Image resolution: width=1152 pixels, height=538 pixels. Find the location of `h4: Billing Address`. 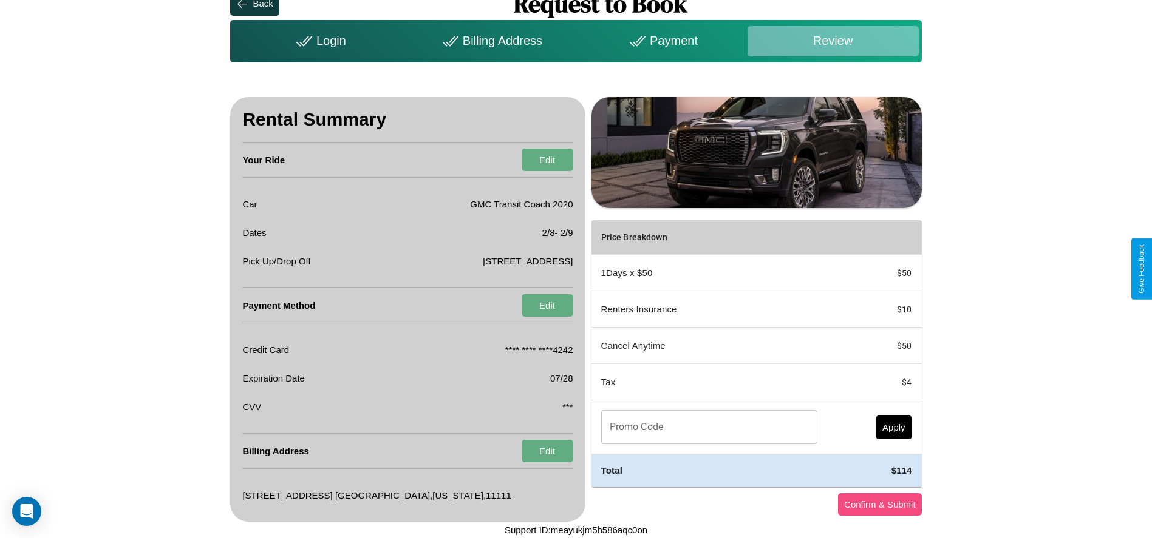

h4: Billing Address is located at coordinates (275, 451).